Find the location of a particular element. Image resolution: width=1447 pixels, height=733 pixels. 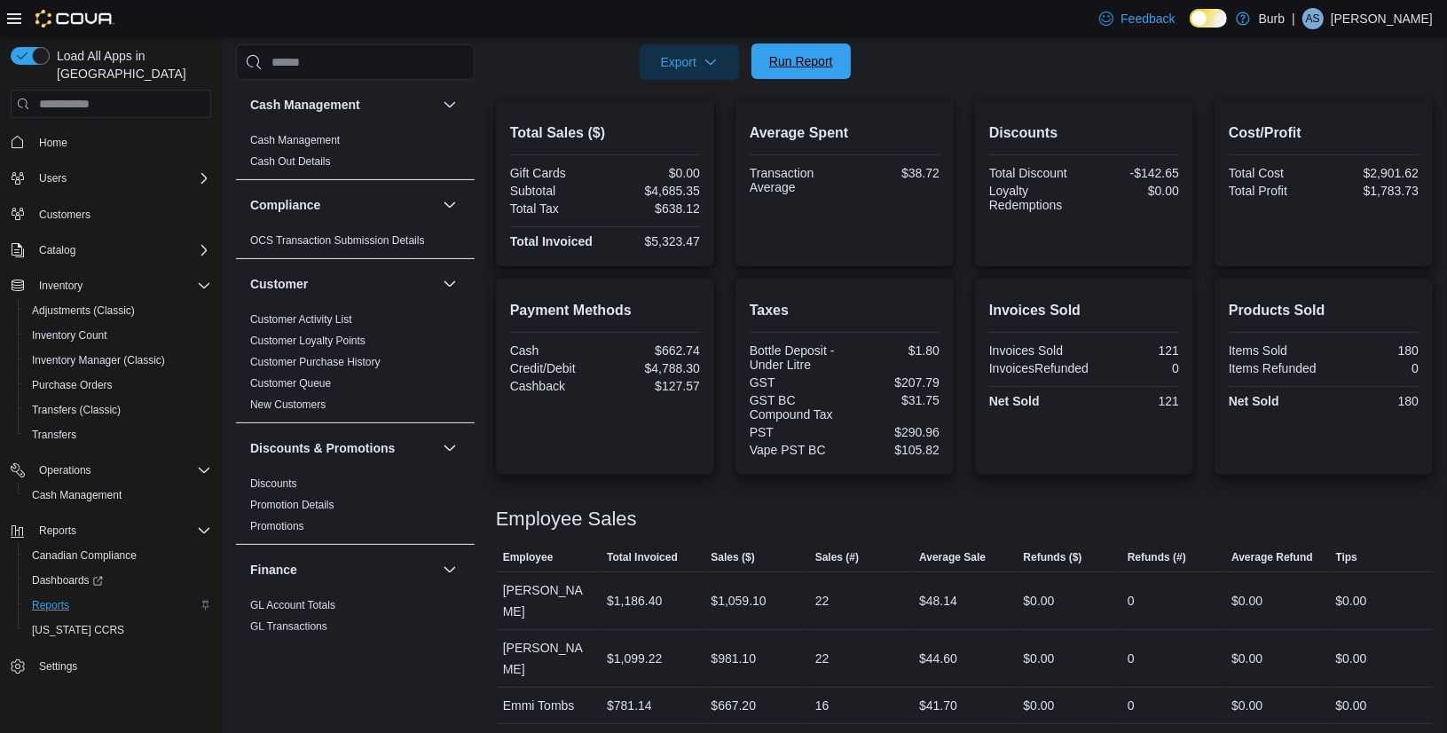

span: Home is located at coordinates (122, 141).